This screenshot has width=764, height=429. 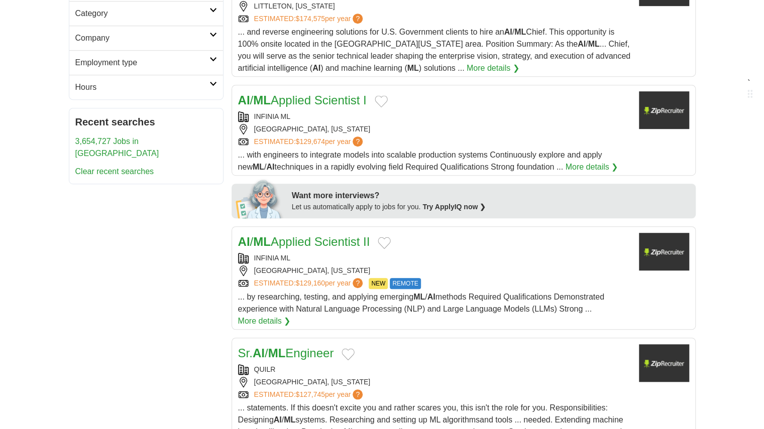 I want to click on h2: Category, so click(x=142, y=14).